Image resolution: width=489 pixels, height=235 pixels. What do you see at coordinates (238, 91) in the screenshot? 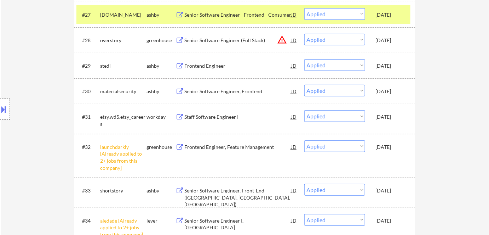
I see `div: Senior Software Engineer, Frontend` at bounding box center [238, 91].